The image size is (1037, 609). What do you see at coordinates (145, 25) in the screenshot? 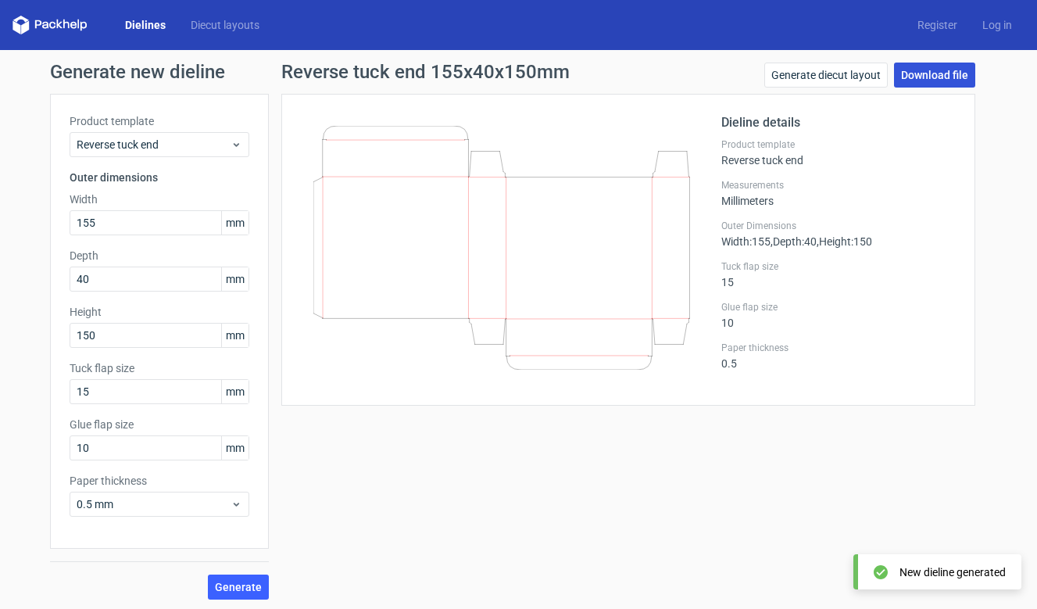
I see `a: Dielines` at bounding box center [145, 25].